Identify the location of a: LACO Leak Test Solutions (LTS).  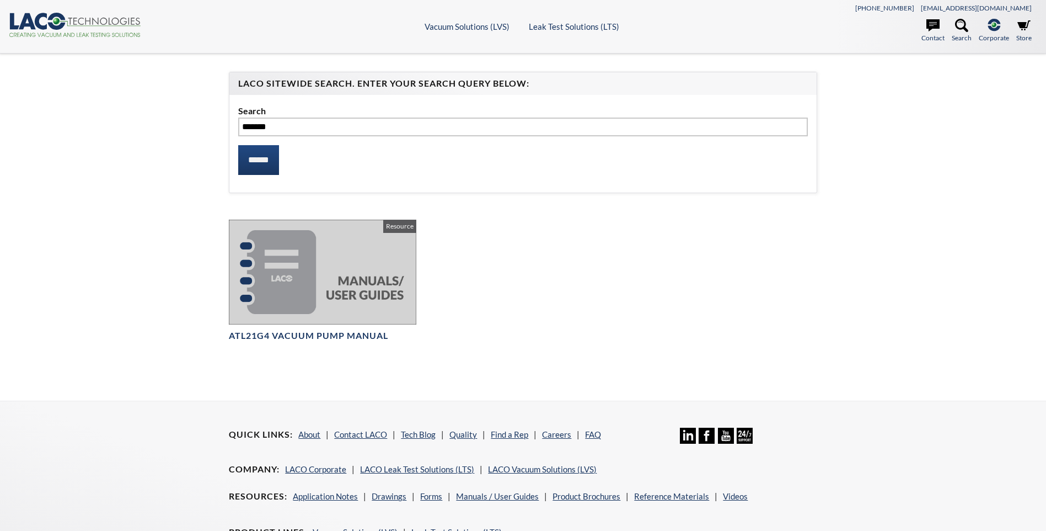
(417, 469).